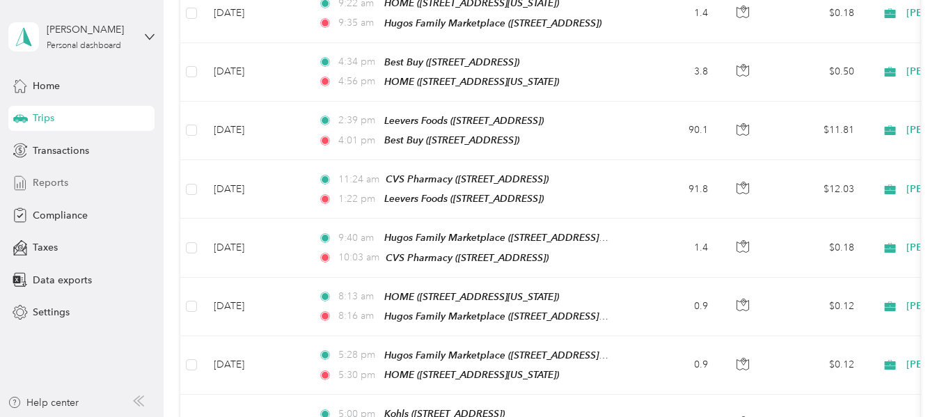  I want to click on span: 9:40 am, so click(358, 238).